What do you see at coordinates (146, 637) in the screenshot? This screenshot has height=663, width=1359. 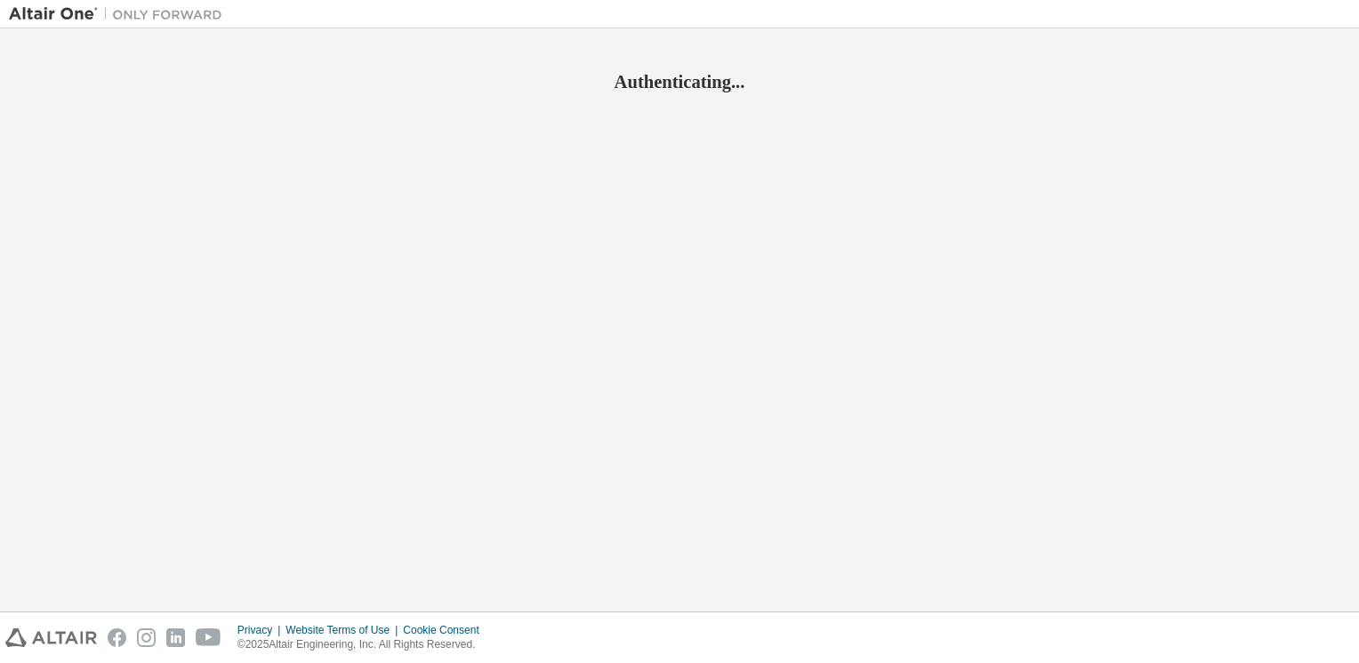 I see `img: instagram.svg` at bounding box center [146, 637].